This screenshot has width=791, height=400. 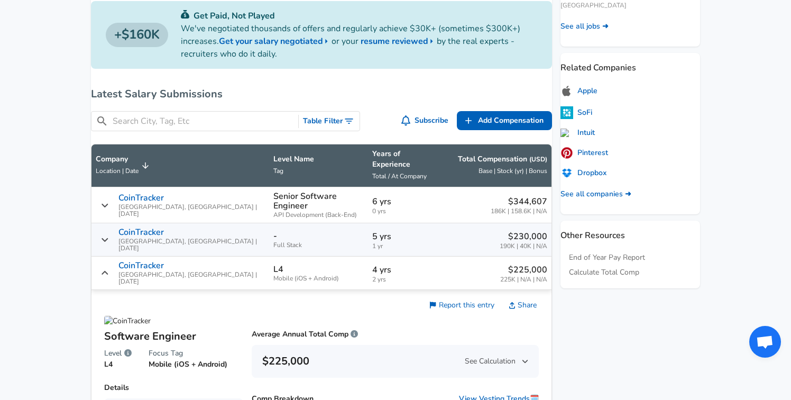 I want to click on img: 1oE3LOb.png, so click(x=567, y=113).